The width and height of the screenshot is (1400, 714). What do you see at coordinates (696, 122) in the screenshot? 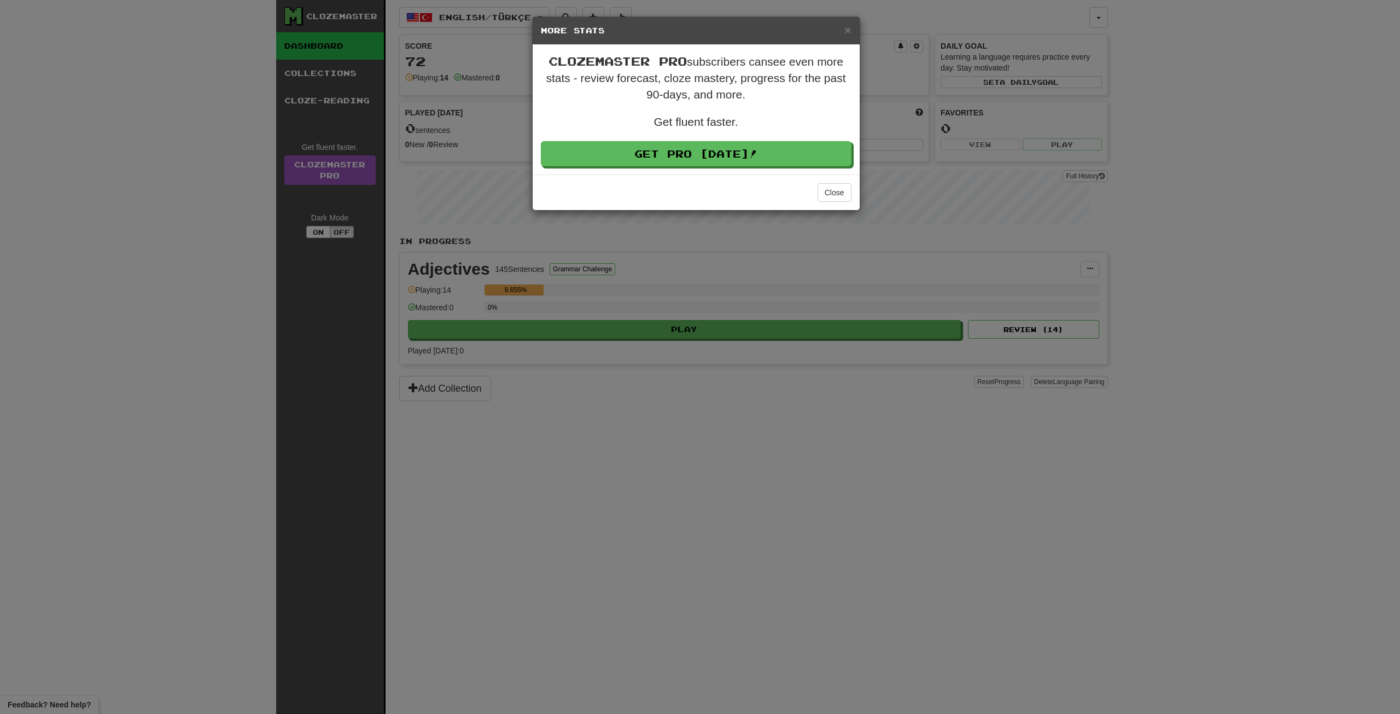
I see `p: Get fluent faster.` at bounding box center [696, 122].